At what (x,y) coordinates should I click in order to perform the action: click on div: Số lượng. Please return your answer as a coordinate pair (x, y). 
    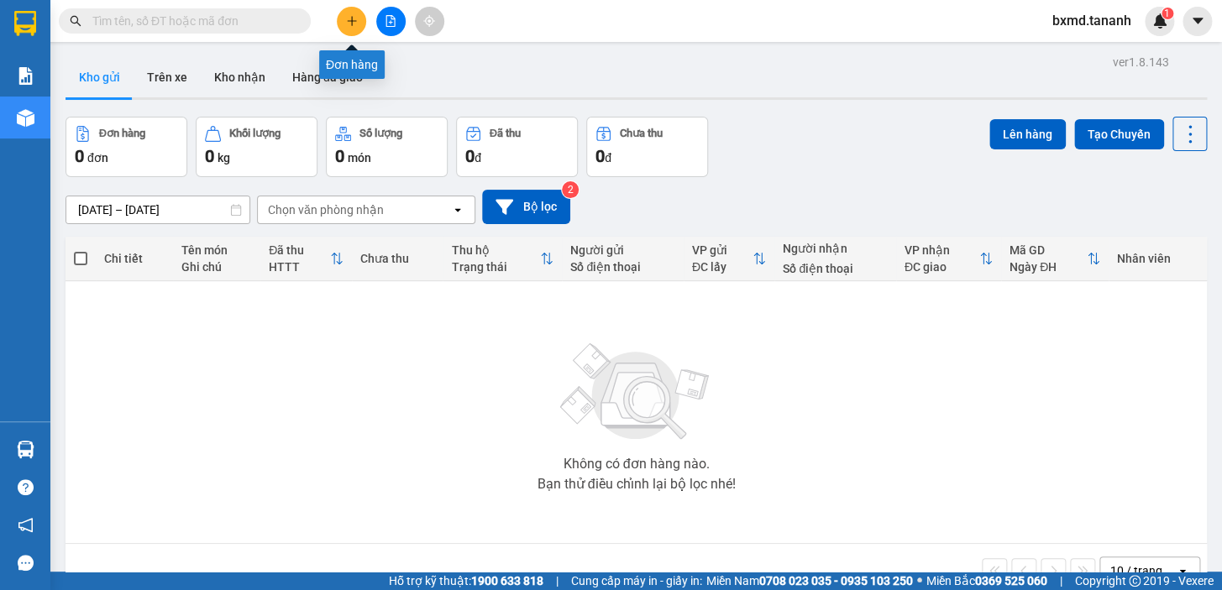
    Looking at the image, I should click on (380, 134).